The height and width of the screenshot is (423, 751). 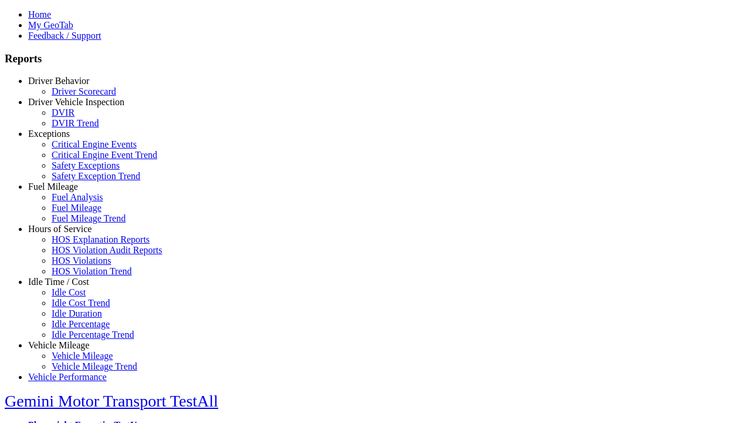 What do you see at coordinates (49, 133) in the screenshot?
I see `a: Exceptions` at bounding box center [49, 133].